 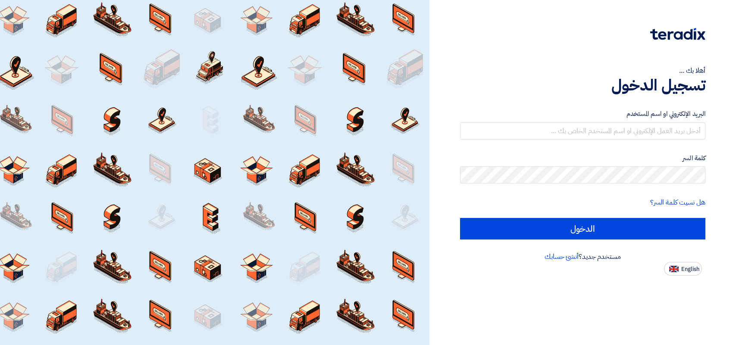 What do you see at coordinates (683, 269) in the screenshot?
I see `button: English` at bounding box center [683, 269].